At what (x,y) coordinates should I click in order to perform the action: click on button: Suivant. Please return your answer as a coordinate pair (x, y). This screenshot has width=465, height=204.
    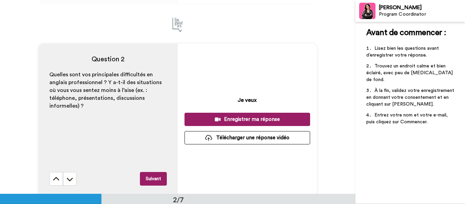
    Looking at the image, I should click on (153, 179).